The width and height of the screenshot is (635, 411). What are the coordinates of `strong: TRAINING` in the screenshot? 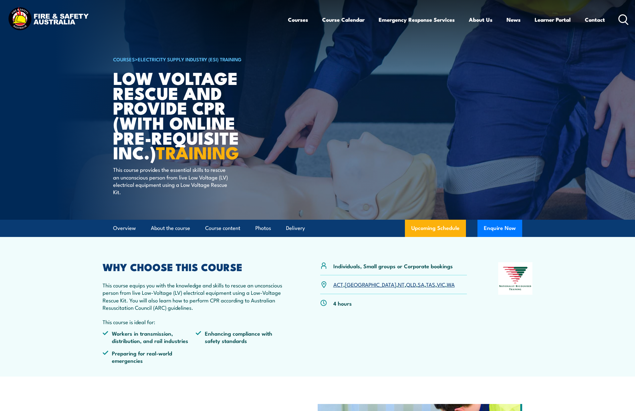 It's located at (197, 152).